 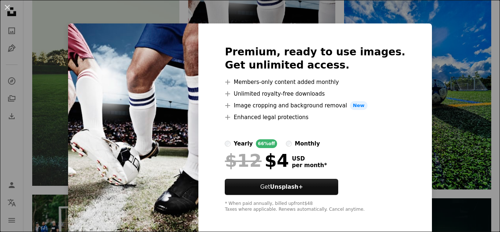 I want to click on li: Enhanced legal protections, so click(x=315, y=117).